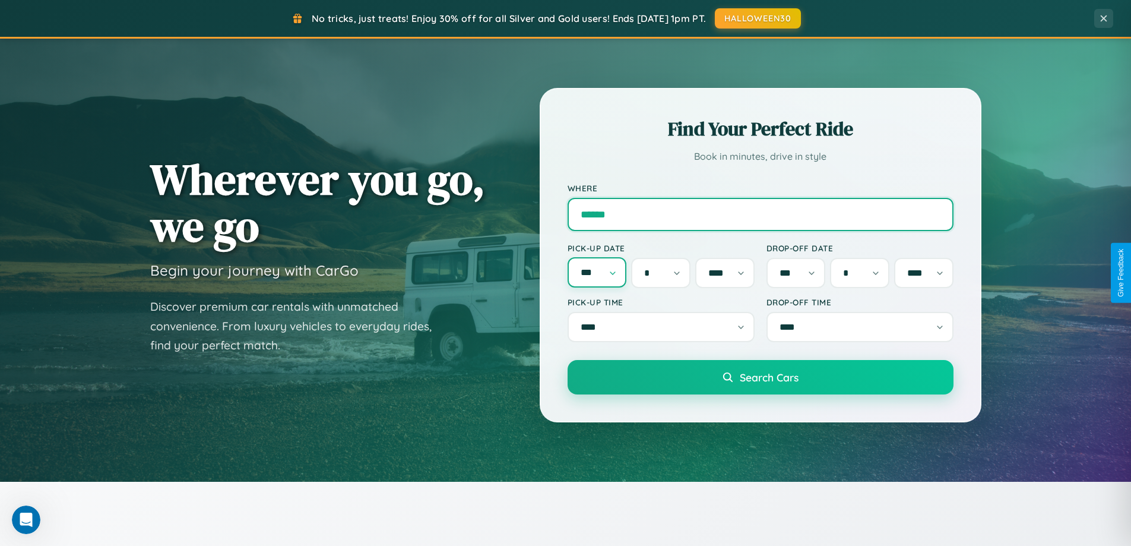 The width and height of the screenshot is (1131, 546). What do you see at coordinates (761, 188) in the screenshot?
I see `label: Where` at bounding box center [761, 188].